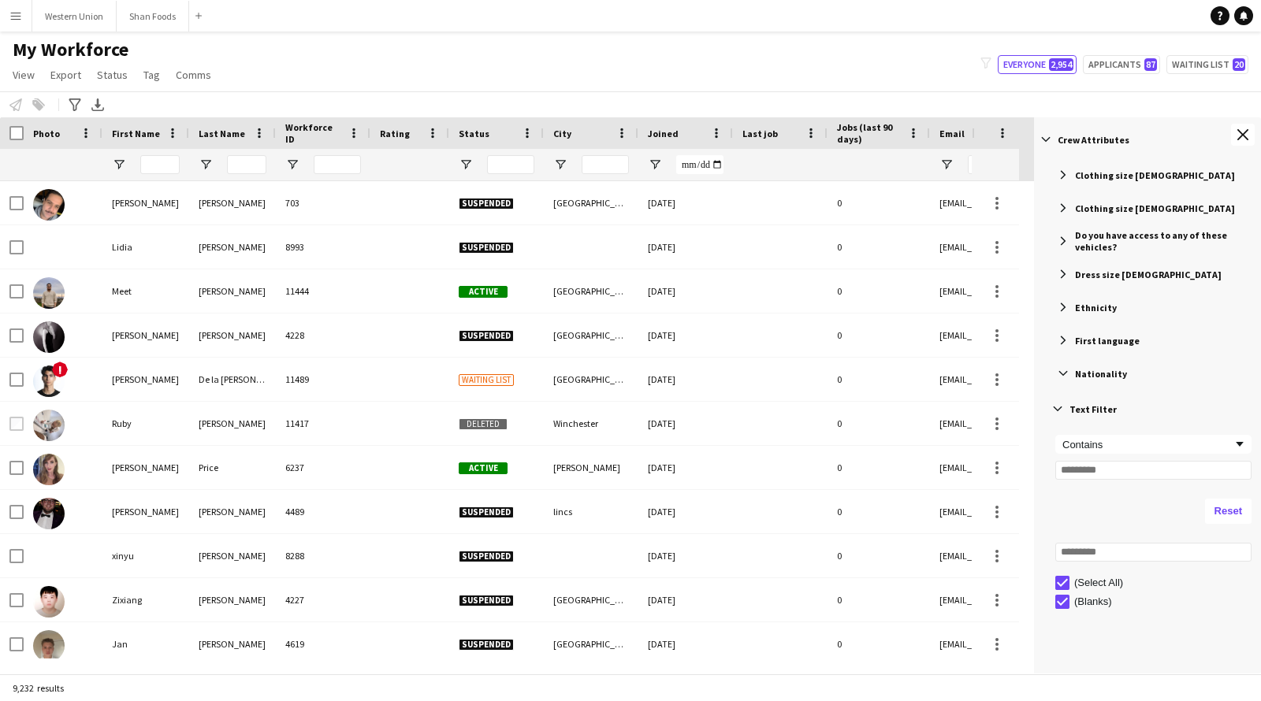 The image size is (1261, 701). I want to click on div: Meet, so click(146, 291).